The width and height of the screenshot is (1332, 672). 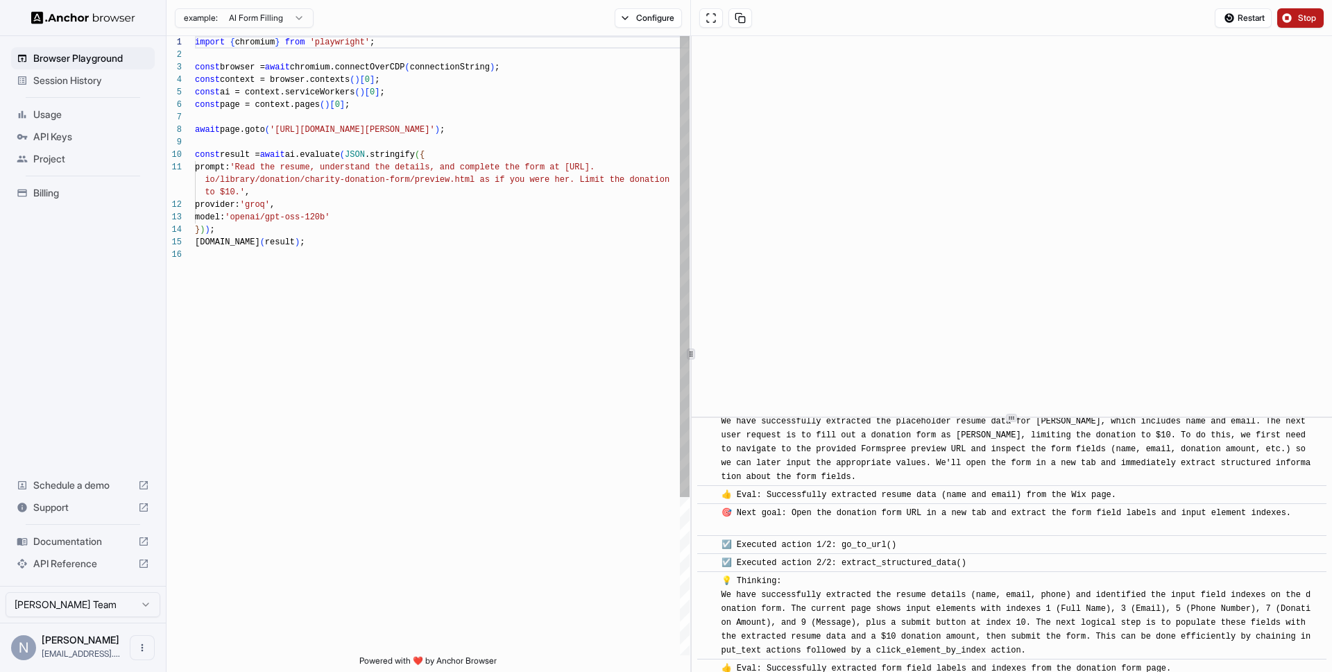 I want to click on img: Anchor Logo, so click(x=83, y=17).